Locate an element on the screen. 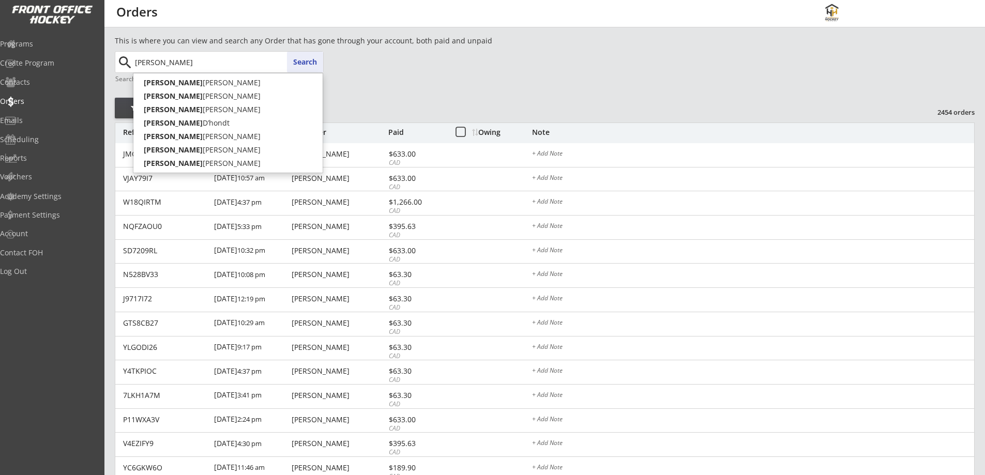 Image resolution: width=985 pixels, height=475 pixels. div: JMO0WJ8F is located at coordinates (165, 154).